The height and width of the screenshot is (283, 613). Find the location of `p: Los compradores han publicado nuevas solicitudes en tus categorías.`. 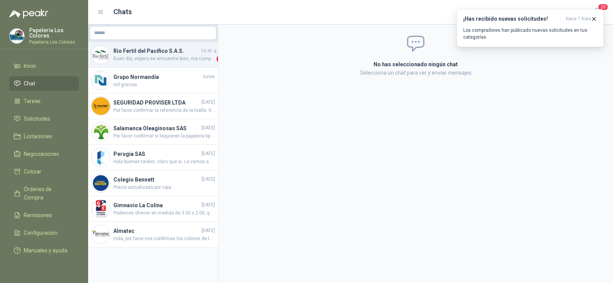

p: Los compradores han publicado nuevas solicitudes en tus categorías. is located at coordinates (530, 34).